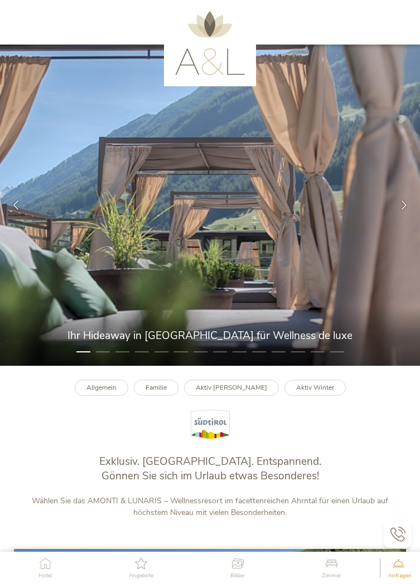 The height and width of the screenshot is (584, 420). Describe the element at coordinates (141, 576) in the screenshot. I see `span: Angebote` at that location.